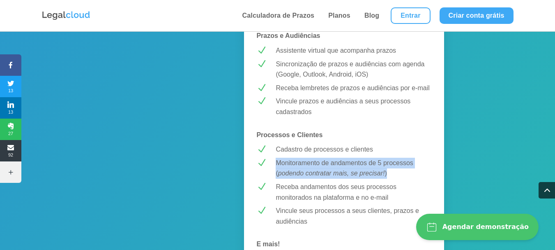  Describe the element at coordinates (354, 149) in the screenshot. I see `p: Cadastro de processos e clientes` at that location.